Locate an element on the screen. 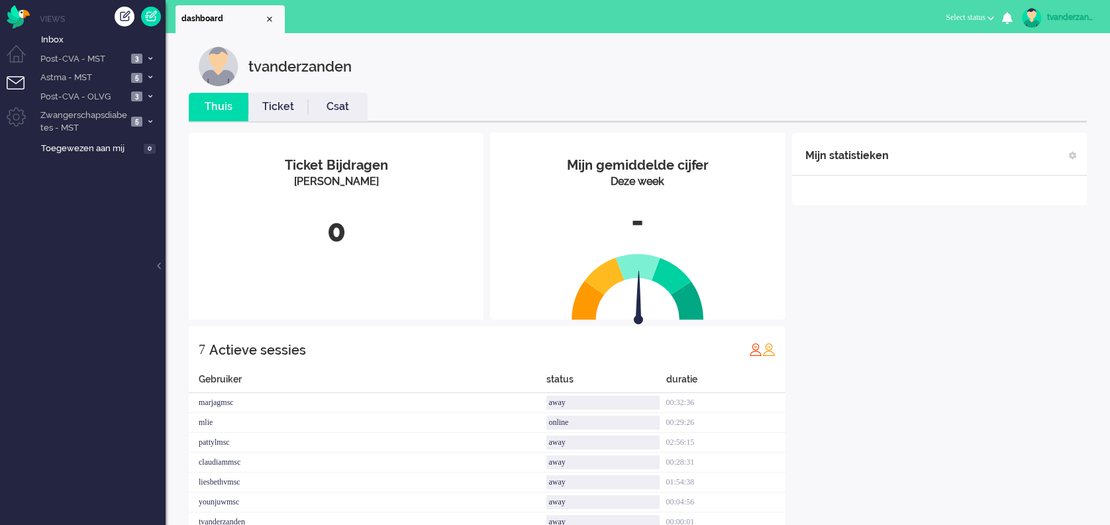  div: 01:54:38 is located at coordinates (726, 482).